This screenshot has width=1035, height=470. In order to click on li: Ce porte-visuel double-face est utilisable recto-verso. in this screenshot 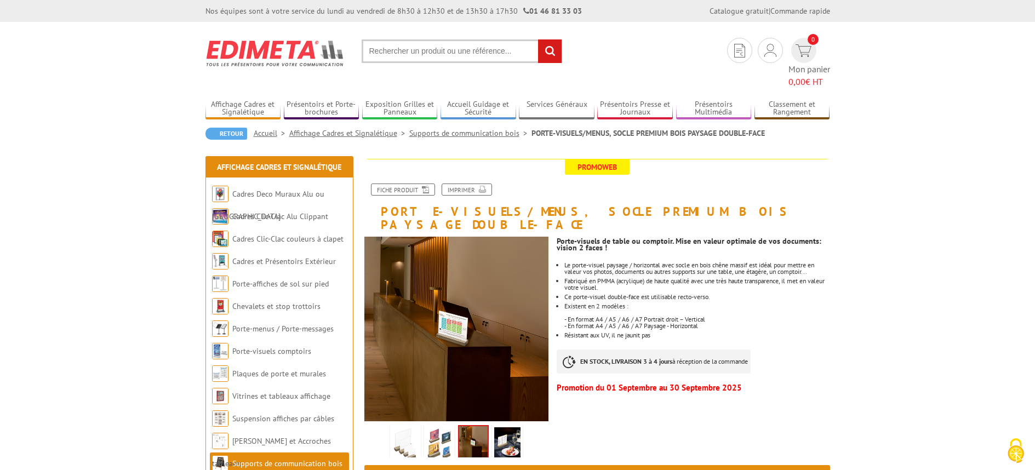, I will do `click(697, 297)`.